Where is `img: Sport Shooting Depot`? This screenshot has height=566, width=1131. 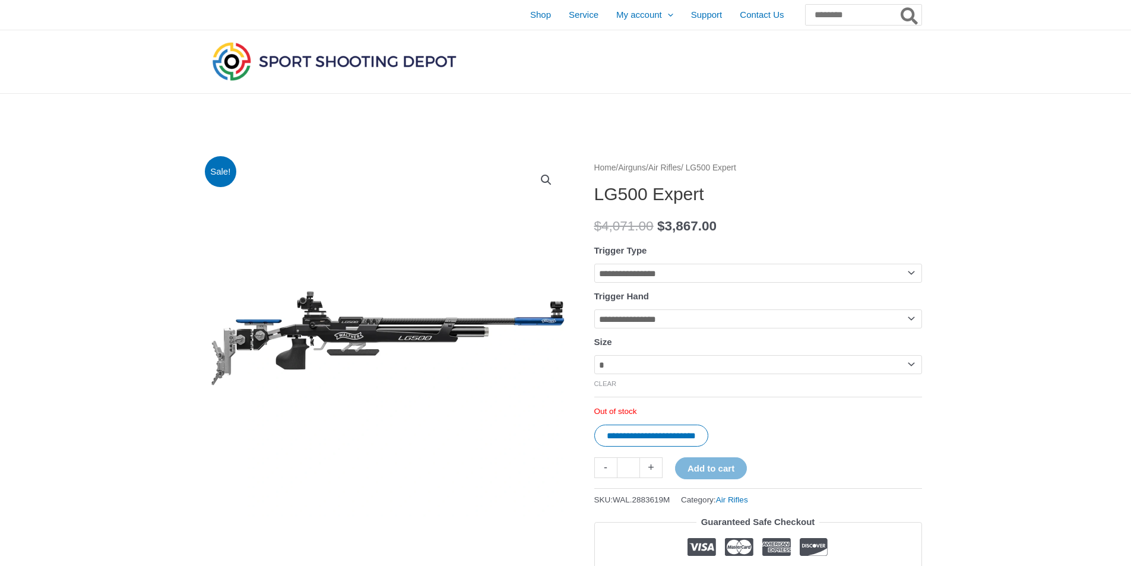
img: Sport Shooting Depot is located at coordinates (334, 61).